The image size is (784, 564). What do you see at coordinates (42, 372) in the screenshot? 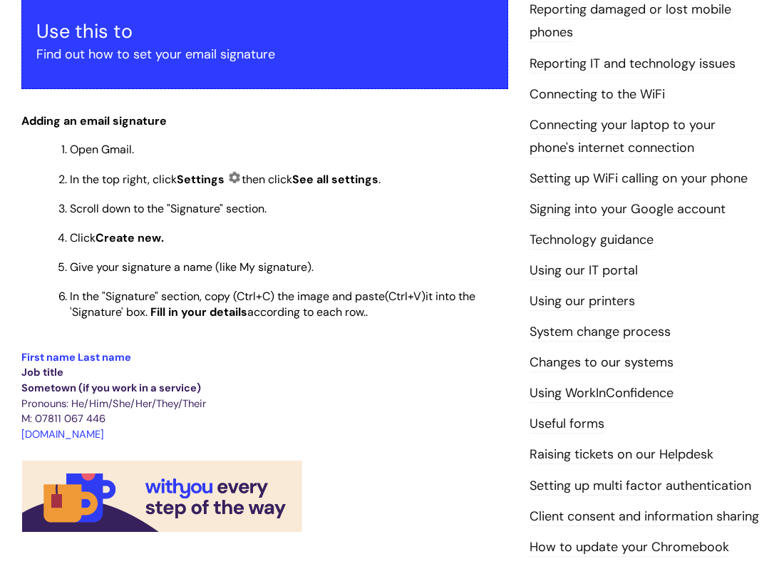
I see `span: Job title` at bounding box center [42, 372].